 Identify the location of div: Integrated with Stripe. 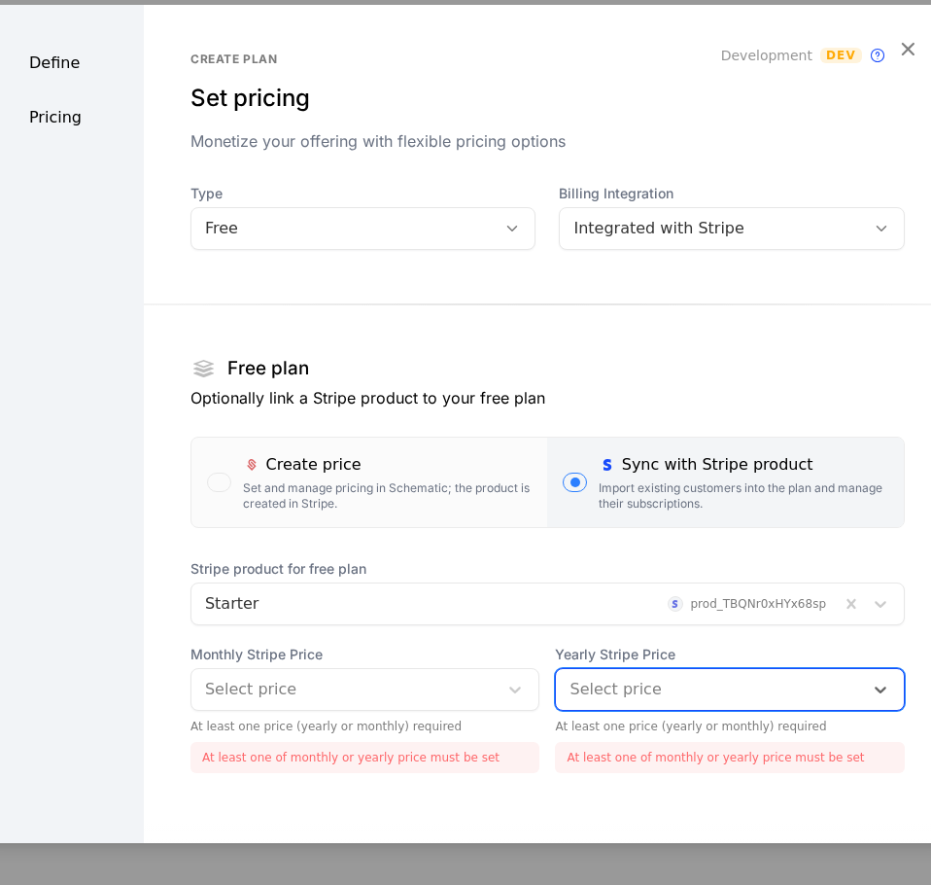
(713, 228).